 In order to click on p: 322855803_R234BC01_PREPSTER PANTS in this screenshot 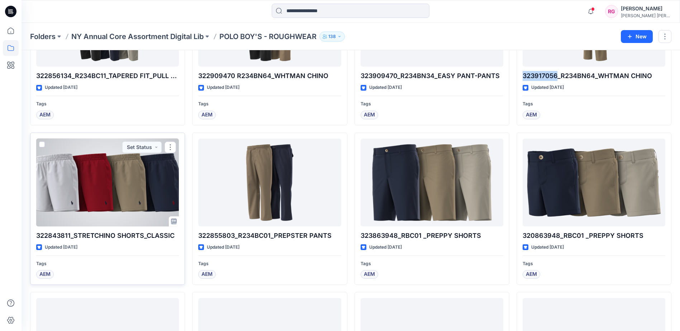, I will do `click(269, 236)`.